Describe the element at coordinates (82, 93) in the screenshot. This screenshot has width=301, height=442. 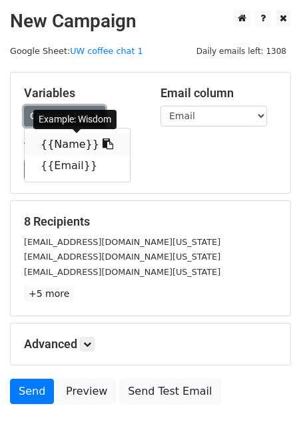
I see `h5: Variables` at that location.